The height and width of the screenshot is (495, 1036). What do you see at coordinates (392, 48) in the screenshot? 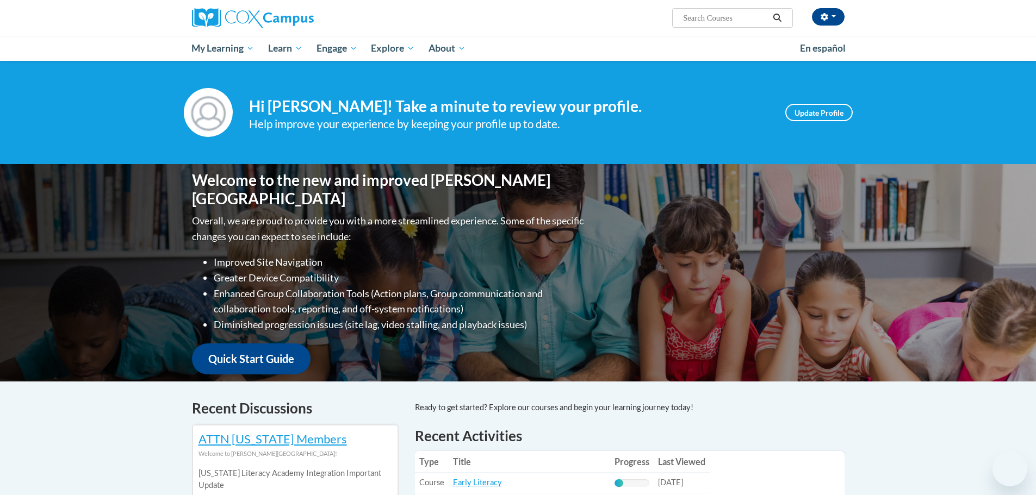
I see `a: Explore` at bounding box center [392, 48].